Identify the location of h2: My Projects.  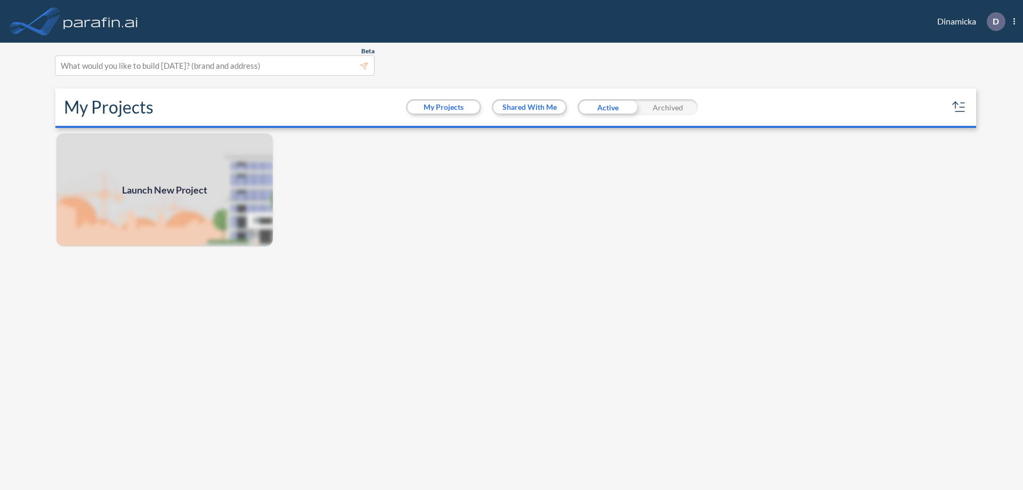
(109, 107).